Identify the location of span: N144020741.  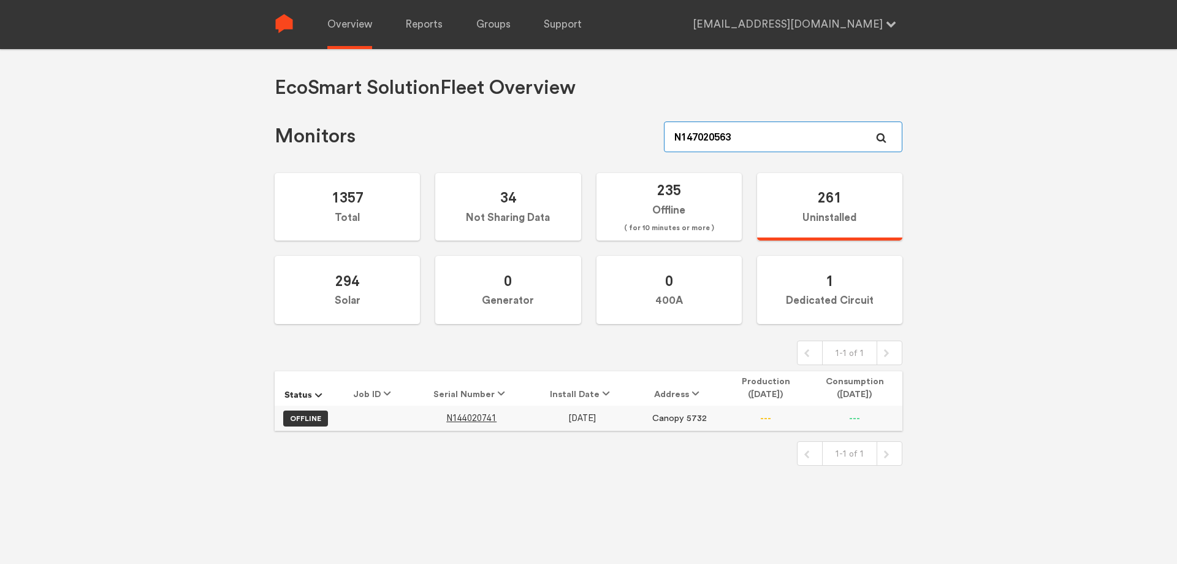
(472, 418).